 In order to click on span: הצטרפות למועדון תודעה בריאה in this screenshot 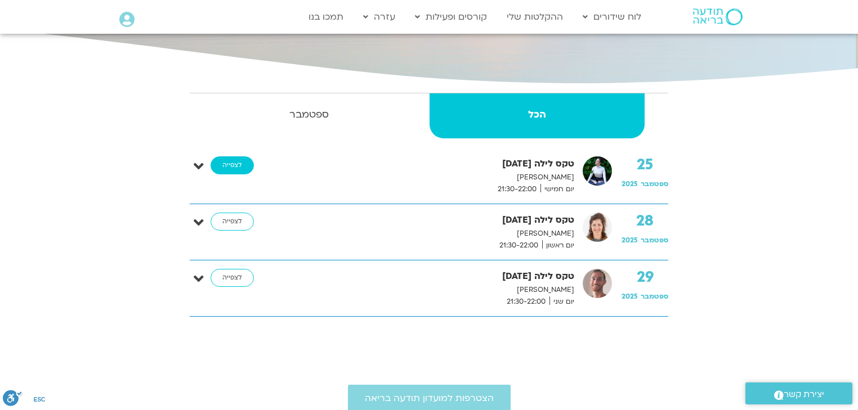, I will do `click(429, 398)`.